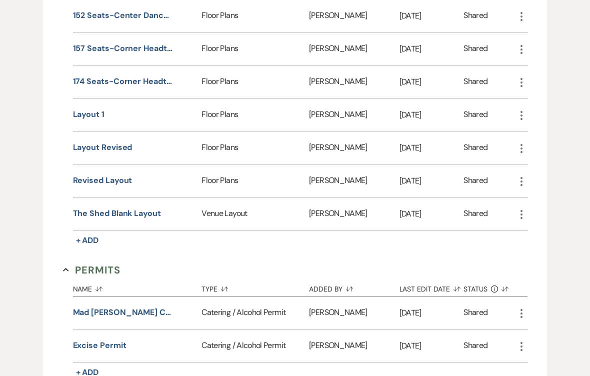 This screenshot has height=376, width=590. I want to click on button: Revised Layout, so click(103, 181).